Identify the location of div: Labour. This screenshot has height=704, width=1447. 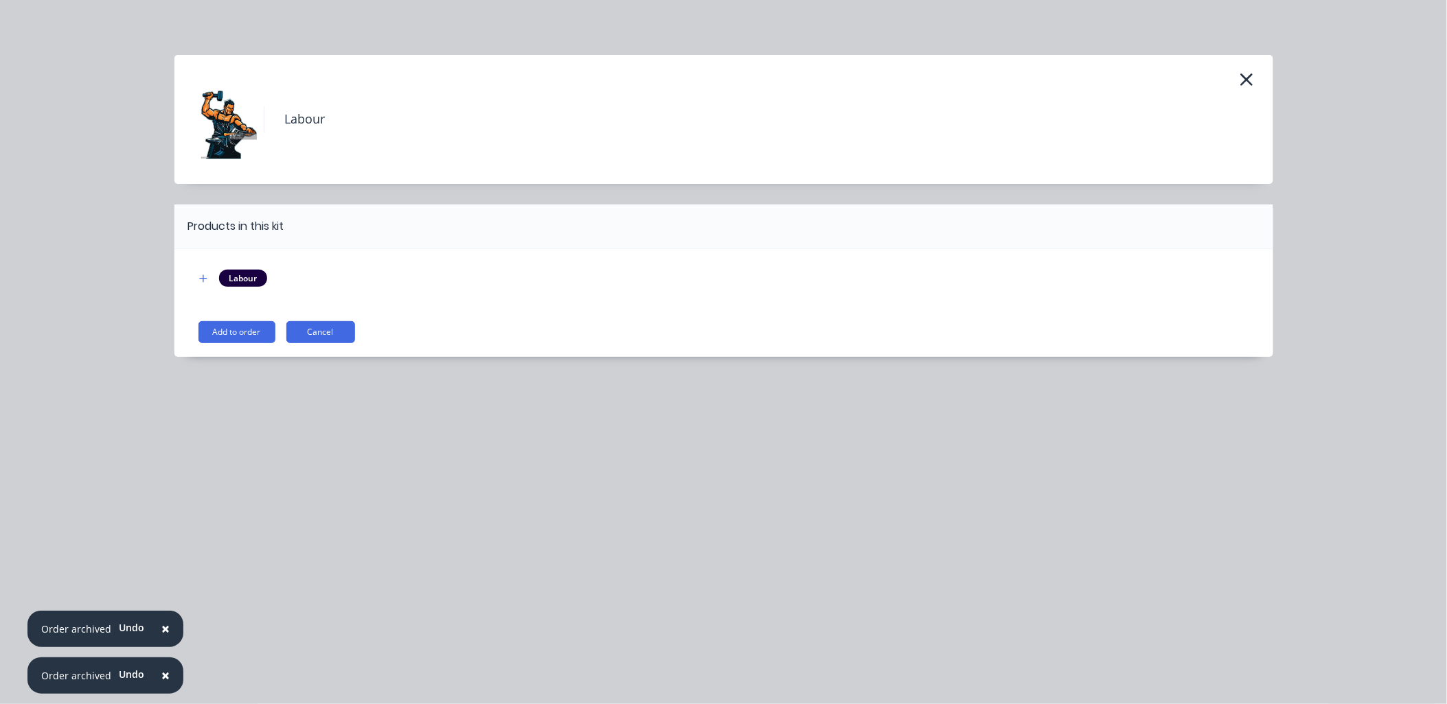
(243, 278).